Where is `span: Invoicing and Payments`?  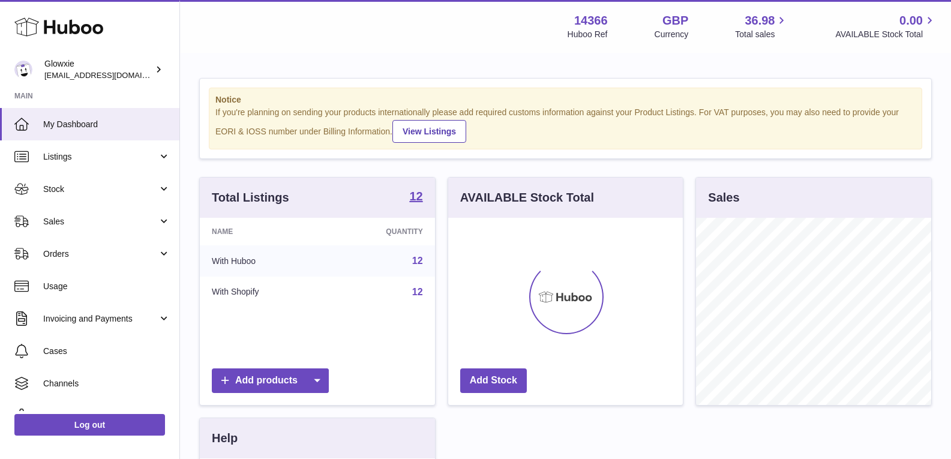 span: Invoicing and Payments is located at coordinates (100, 318).